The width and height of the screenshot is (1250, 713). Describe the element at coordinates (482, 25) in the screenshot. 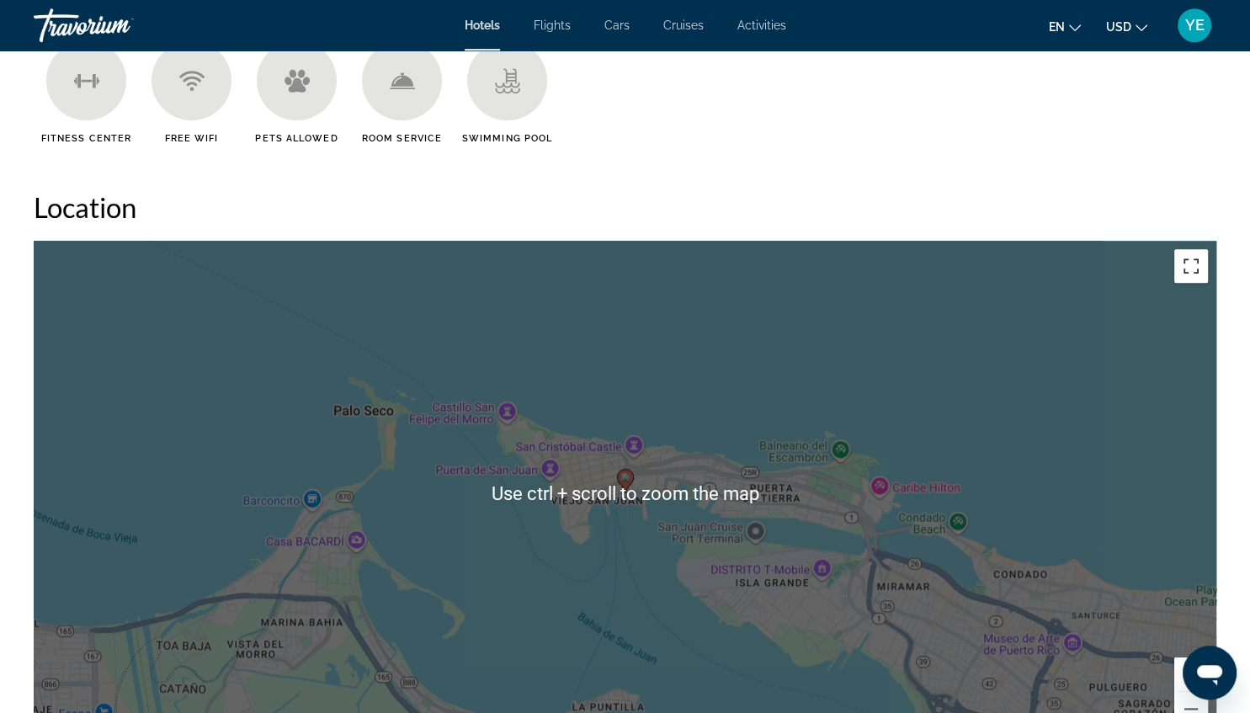

I see `span: Hotels` at that location.